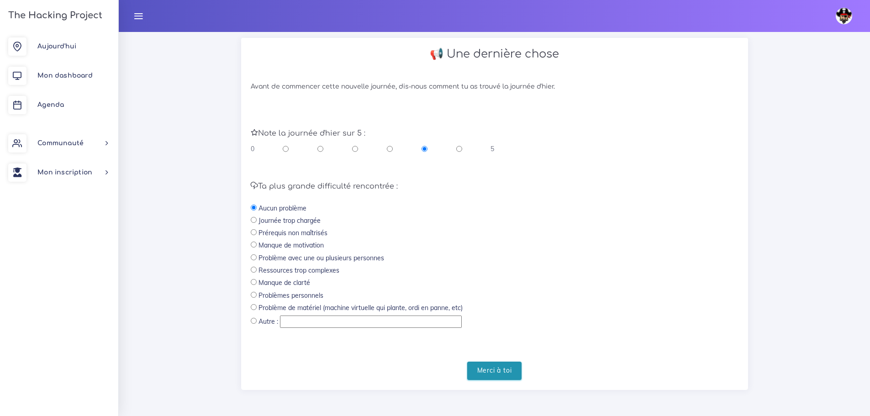 The image size is (870, 416). What do you see at coordinates (321, 258) in the screenshot?
I see `label: Problème avec une ou plusieurs personnes` at bounding box center [321, 258].